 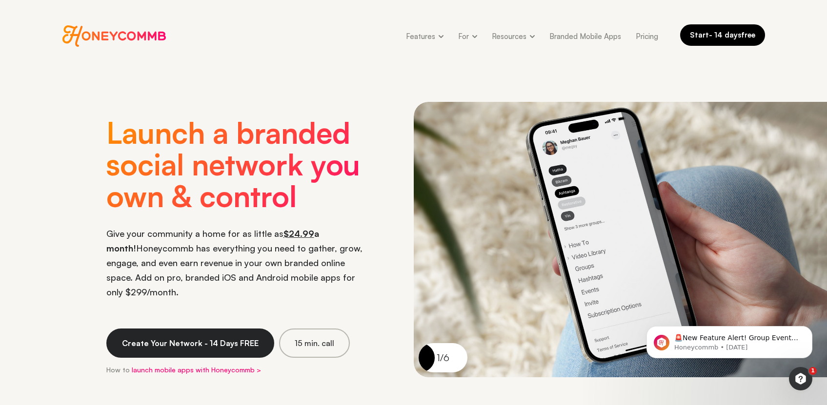 What do you see at coordinates (813, 371) in the screenshot?
I see `span: 1` at bounding box center [813, 371].